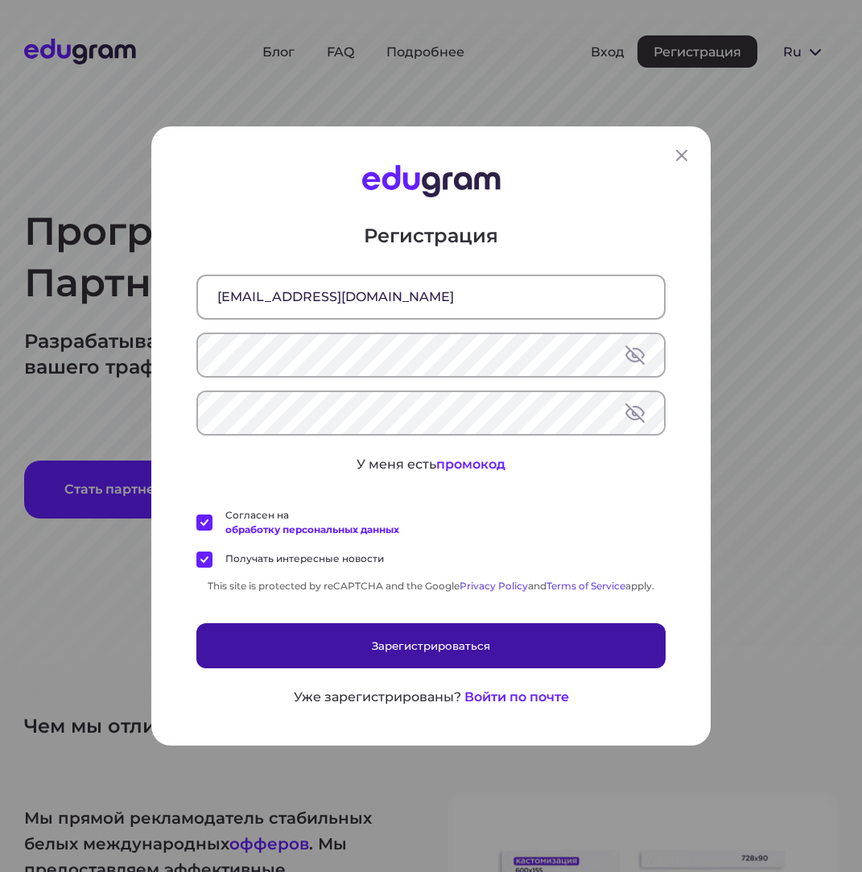 Image resolution: width=862 pixels, height=872 pixels. What do you see at coordinates (298, 522) in the screenshot?
I see `label: Согласен на` at bounding box center [298, 522].